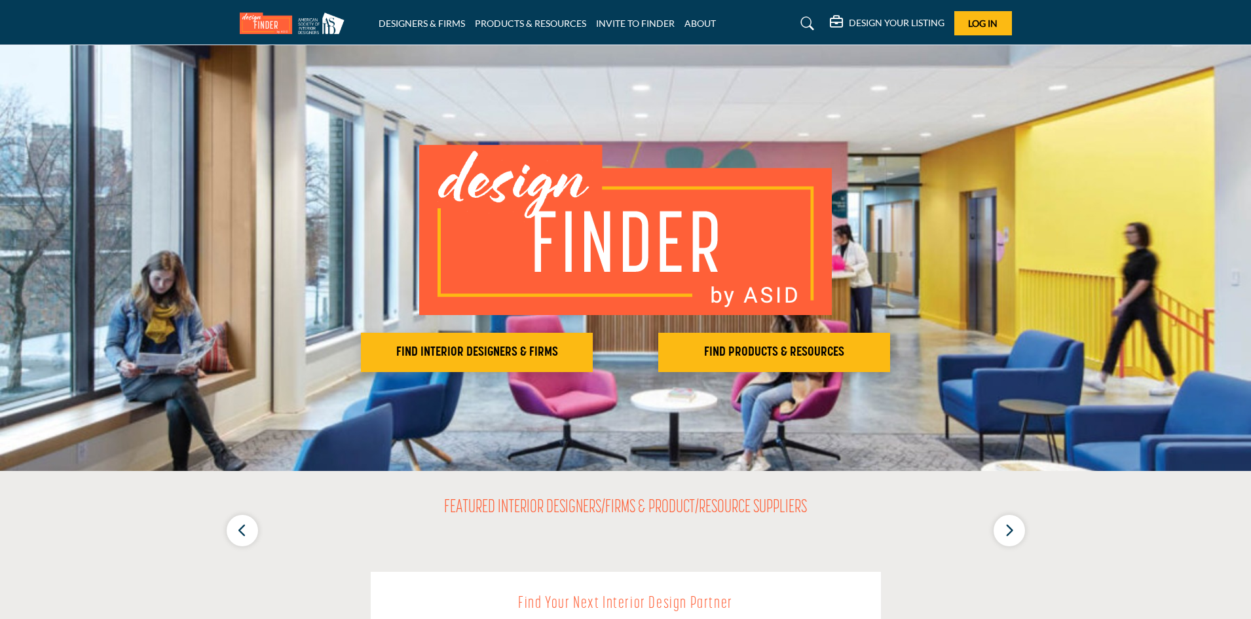 This screenshot has width=1251, height=619. I want to click on img: image, so click(625, 230).